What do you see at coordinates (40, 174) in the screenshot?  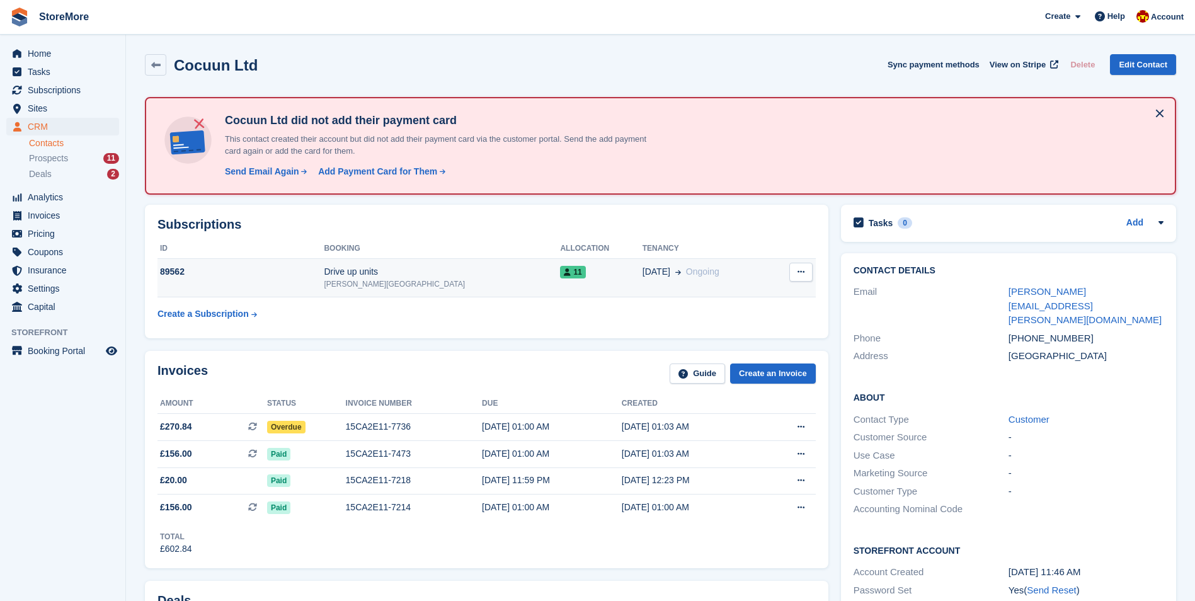 I see `span: Deals` at bounding box center [40, 174].